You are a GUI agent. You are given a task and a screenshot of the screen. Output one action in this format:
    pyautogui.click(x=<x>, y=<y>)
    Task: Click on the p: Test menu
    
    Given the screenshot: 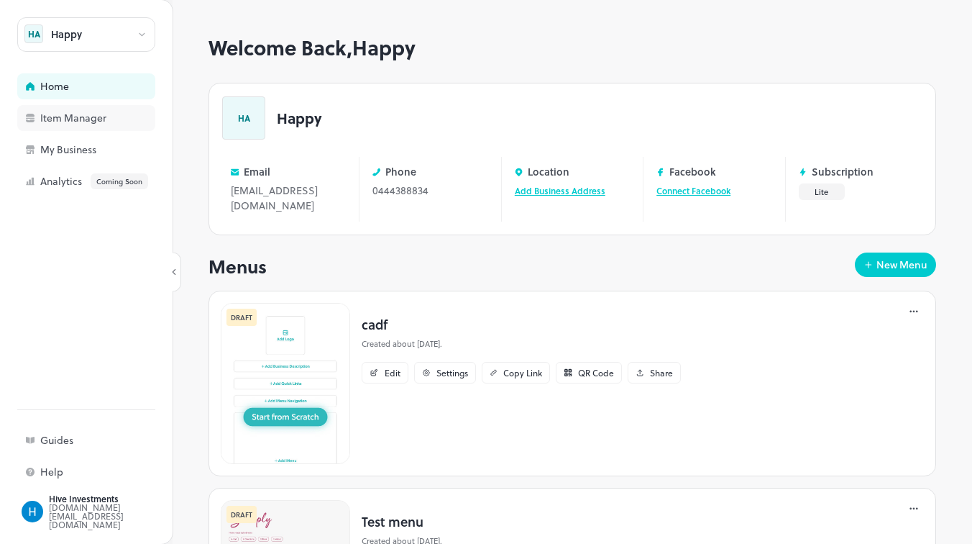 What is the action you would take?
    pyautogui.click(x=521, y=521)
    